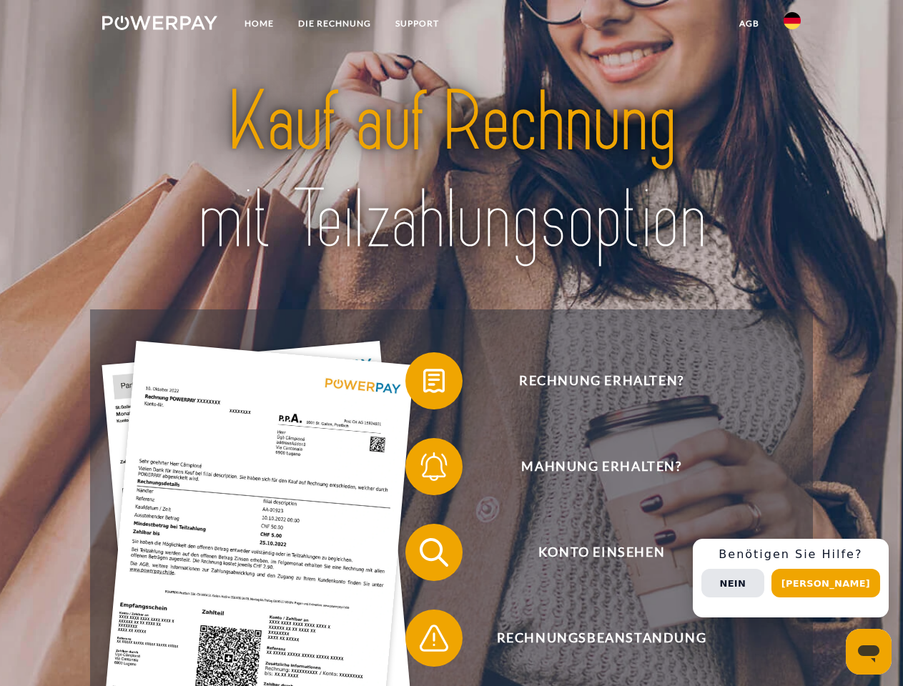 The image size is (903, 686). Describe the element at coordinates (335, 24) in the screenshot. I see `a: DIE RECHNUNG` at that location.